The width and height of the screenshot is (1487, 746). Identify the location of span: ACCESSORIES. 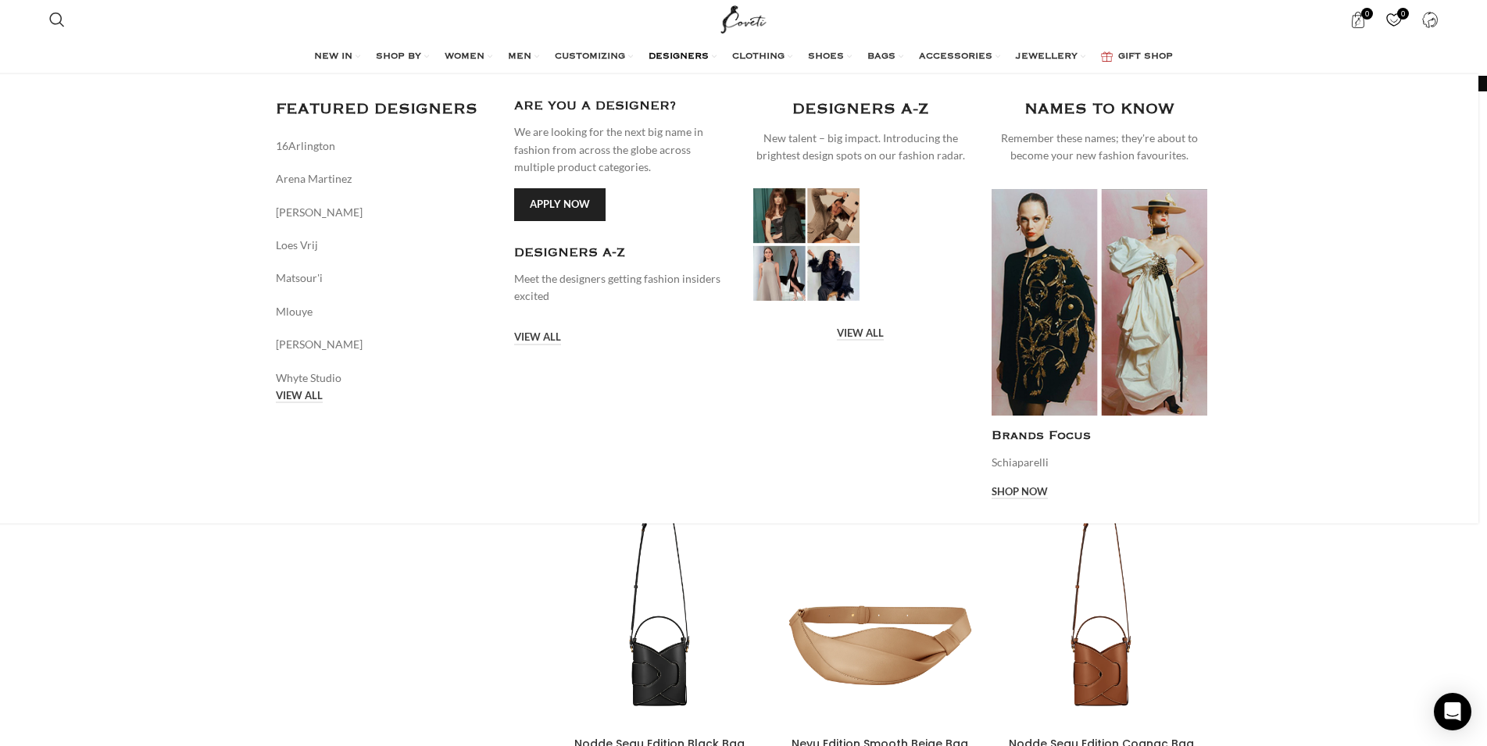
(956, 57).